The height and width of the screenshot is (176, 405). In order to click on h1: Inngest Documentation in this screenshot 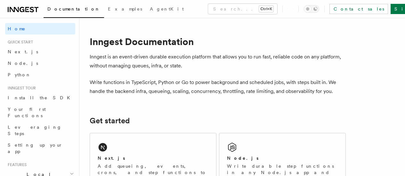, I will do `click(217, 42)`.